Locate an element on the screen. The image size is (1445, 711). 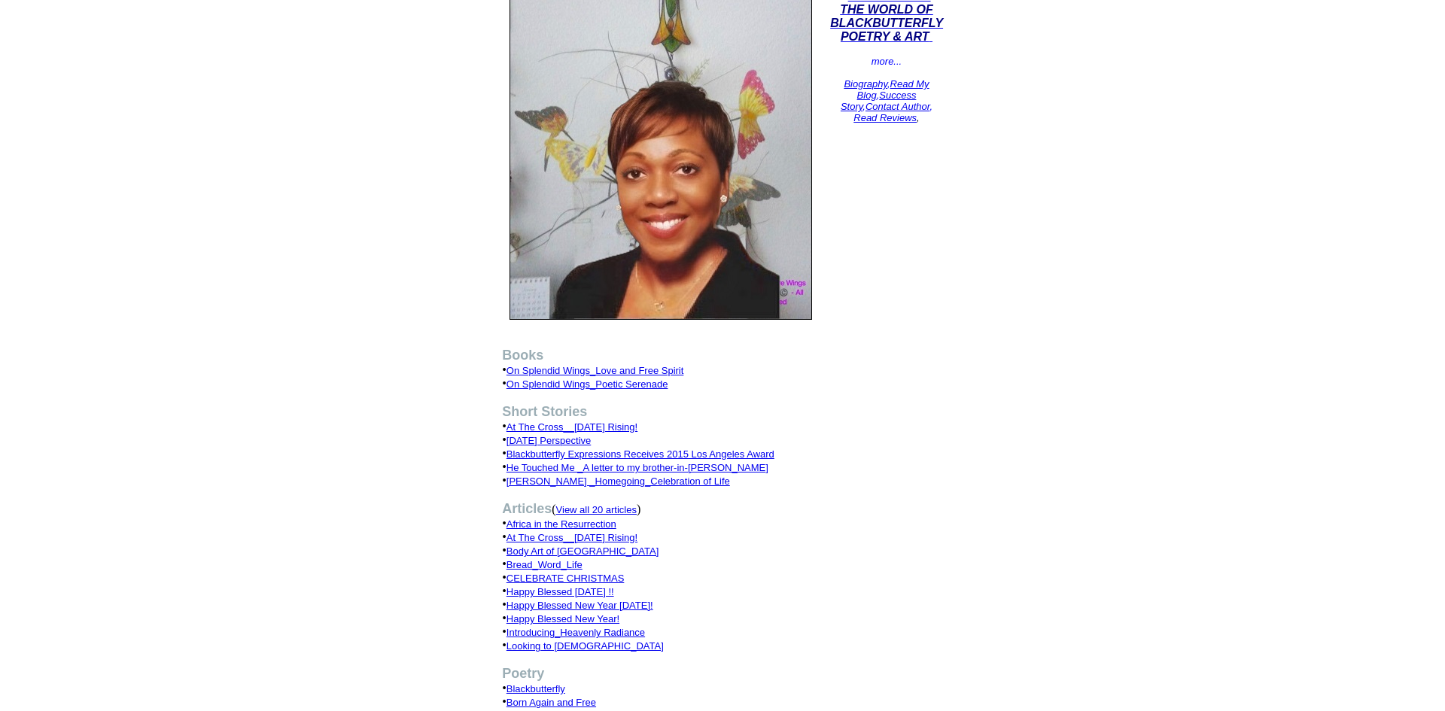
a: Read My Blog is located at coordinates (893, 90).